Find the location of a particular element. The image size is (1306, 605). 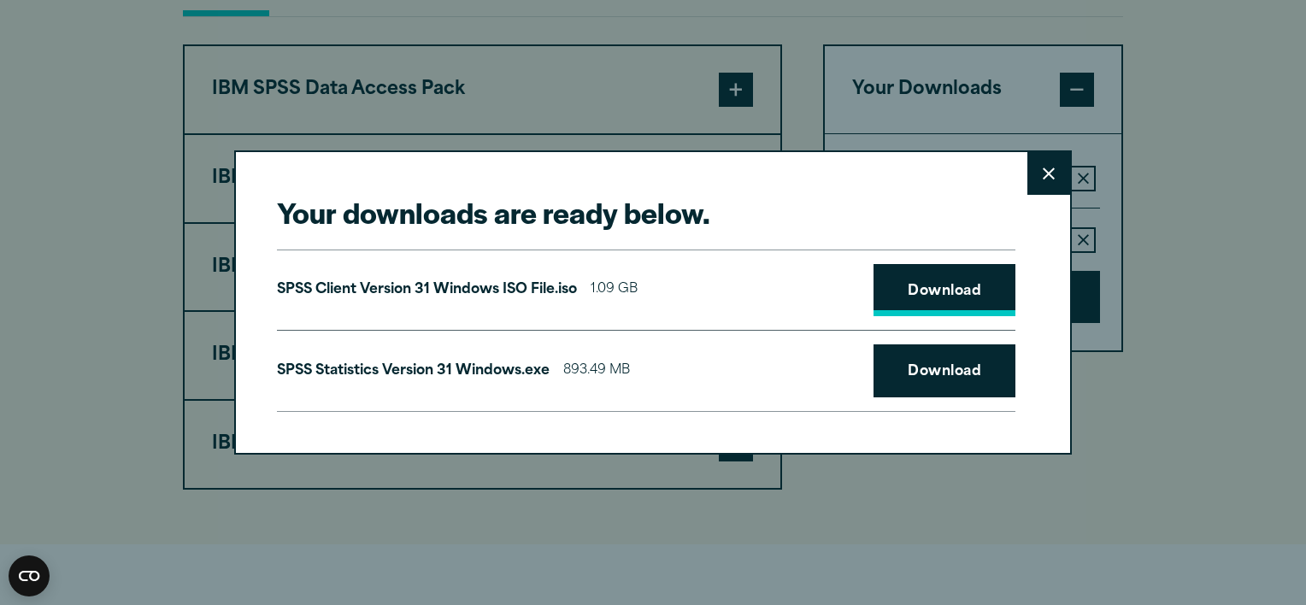

h2: Your downloads are ready below. is located at coordinates (646, 212).